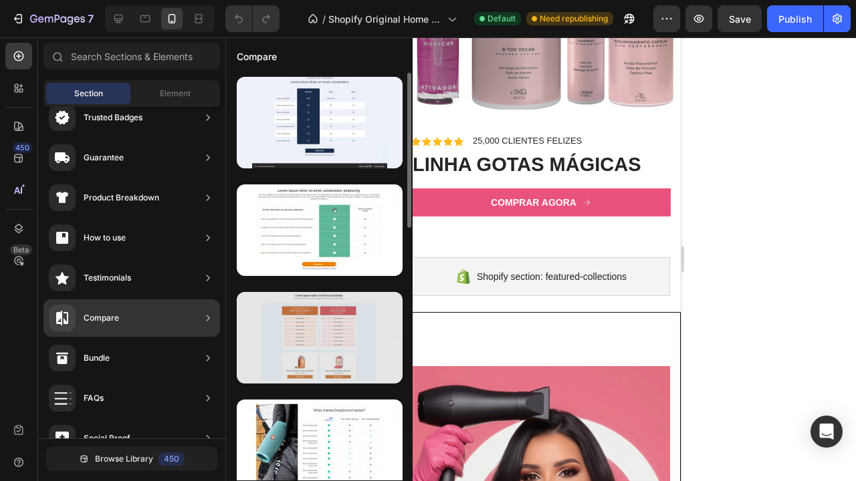 This screenshot has height=481, width=856. I want to click on span: Shopify section: featured-collections, so click(150, 239).